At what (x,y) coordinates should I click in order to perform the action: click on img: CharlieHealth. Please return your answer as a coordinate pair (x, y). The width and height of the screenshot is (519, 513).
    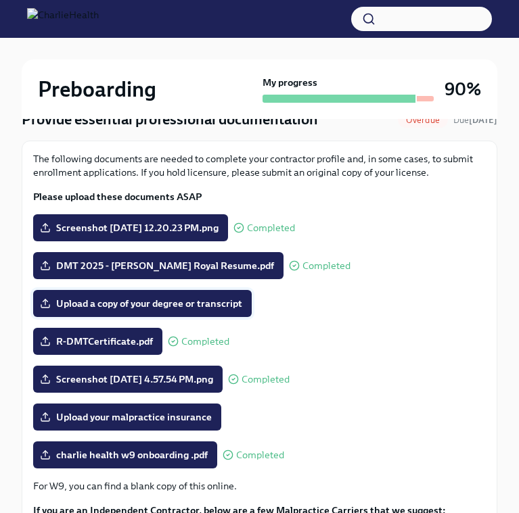
    Looking at the image, I should click on (63, 19).